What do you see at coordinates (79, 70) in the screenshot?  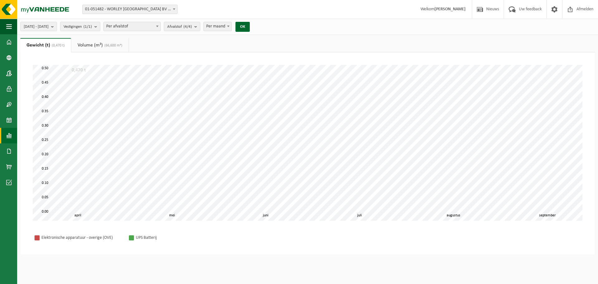 I see `div: 0,470 t` at bounding box center [79, 70].